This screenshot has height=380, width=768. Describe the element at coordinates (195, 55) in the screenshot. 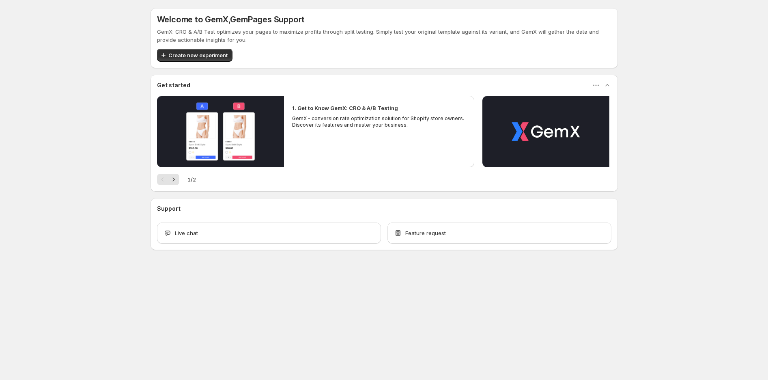

I see `button: Create new experiment` at that location.